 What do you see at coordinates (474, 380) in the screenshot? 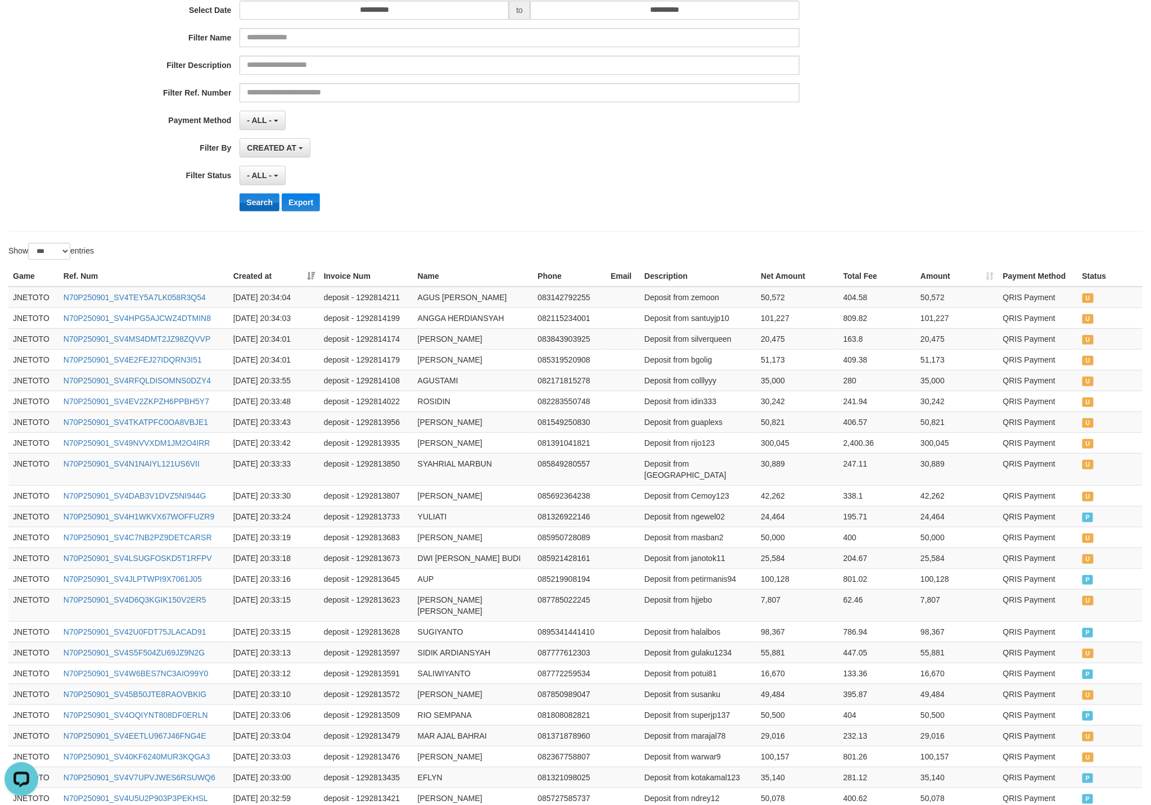
I see `td: AGUSTAMI` at bounding box center [474, 380].